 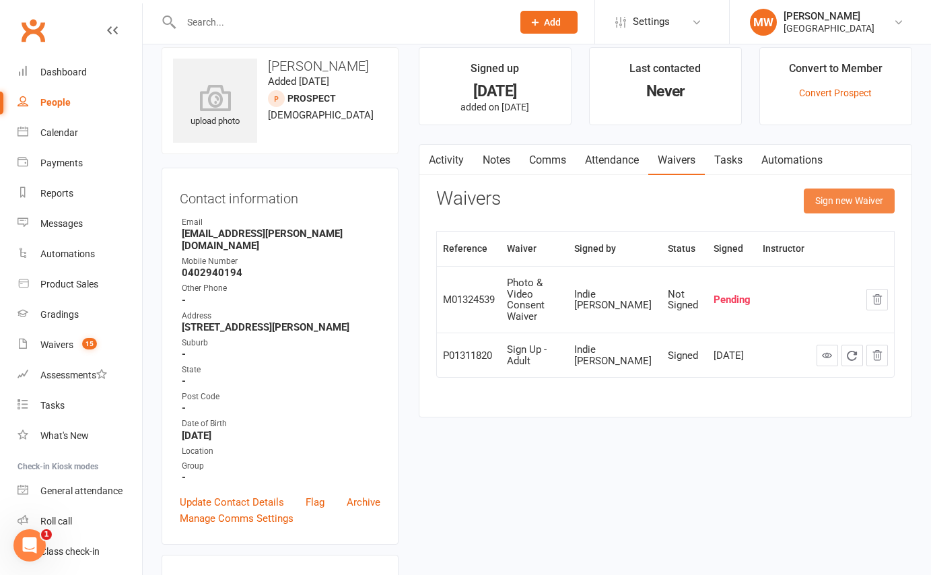 What do you see at coordinates (547, 160) in the screenshot?
I see `a: Comms` at bounding box center [547, 160].